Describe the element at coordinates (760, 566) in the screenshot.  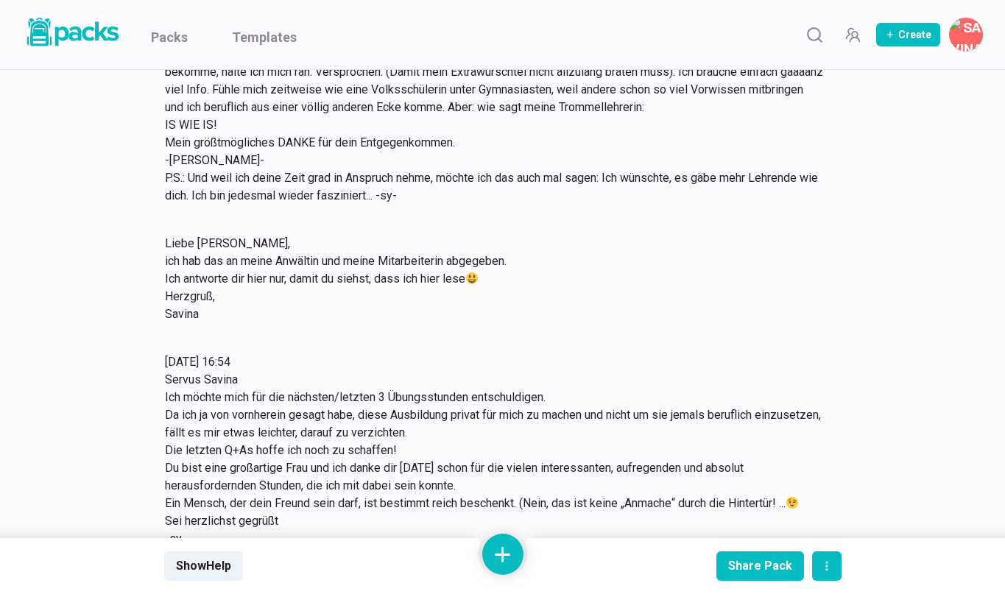
I see `button: Share Pack` at that location.